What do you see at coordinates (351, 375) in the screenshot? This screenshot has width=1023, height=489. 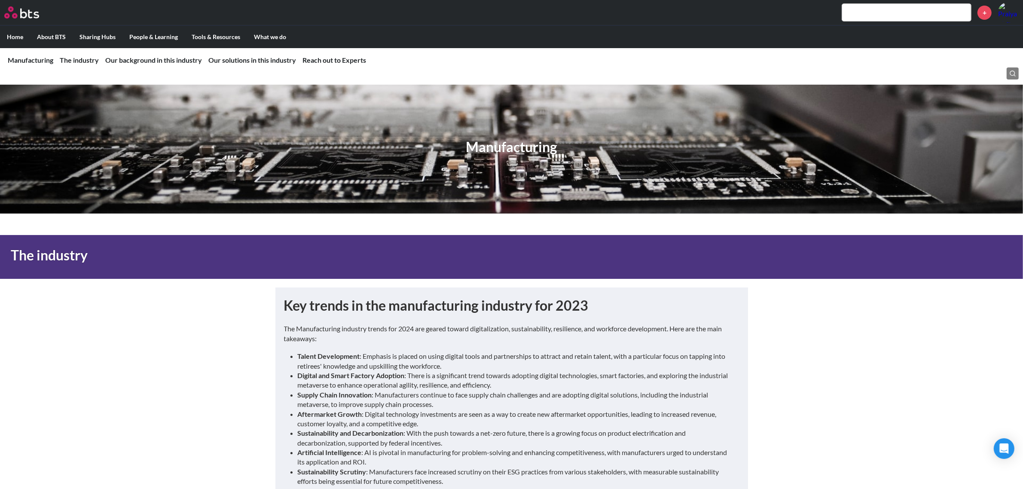 I see `strong: Digital and Smart Factory Adoption` at bounding box center [351, 375].